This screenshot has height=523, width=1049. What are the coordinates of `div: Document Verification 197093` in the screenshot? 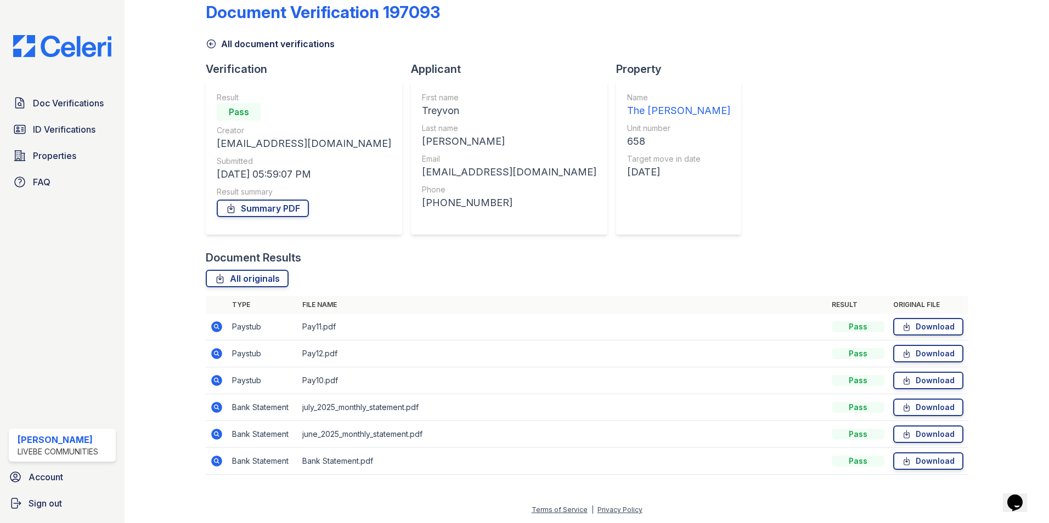 It's located at (323, 12).